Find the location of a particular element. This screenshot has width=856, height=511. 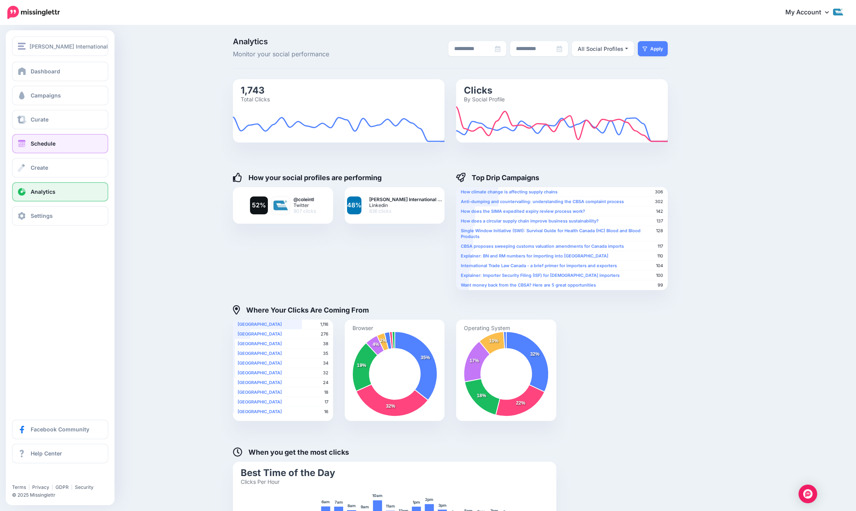

span: Help Center is located at coordinates (46, 453).